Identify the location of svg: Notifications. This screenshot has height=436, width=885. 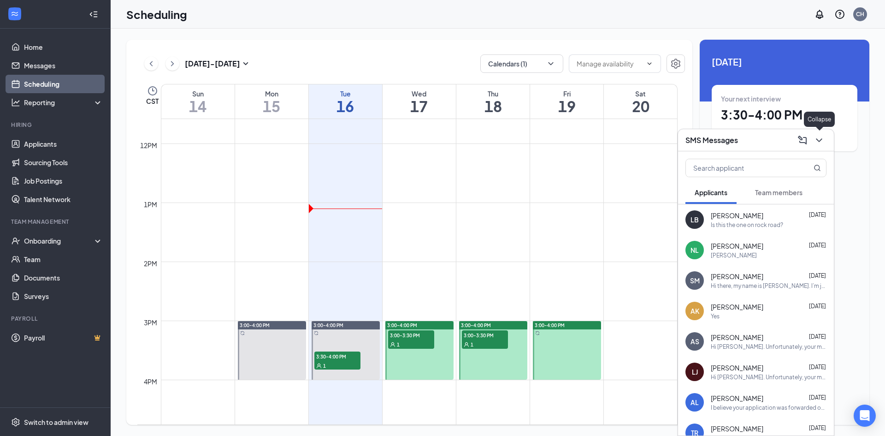
(820, 14).